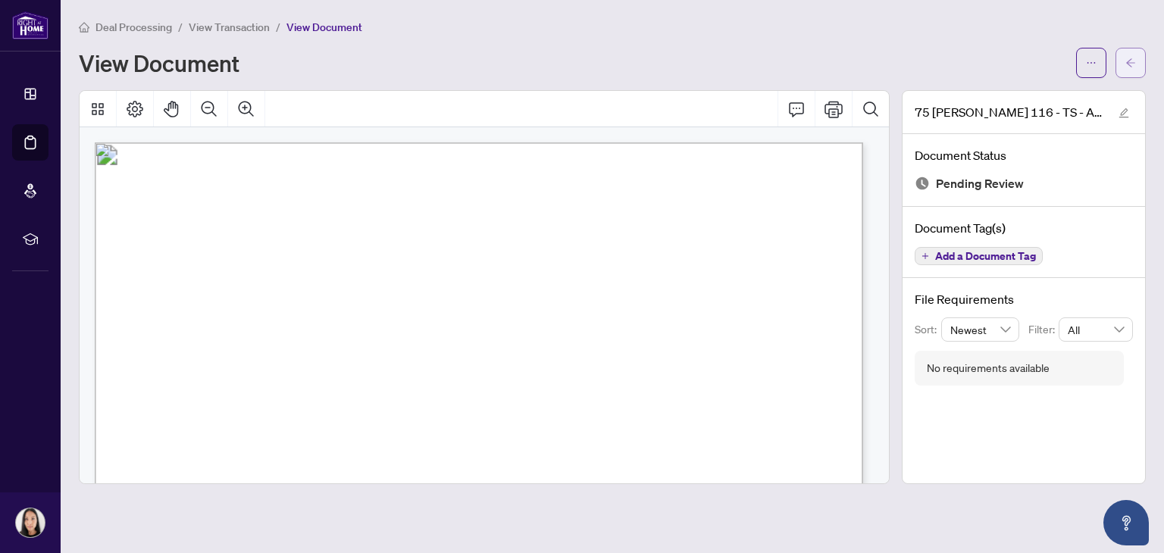 The image size is (1164, 553). I want to click on h4: Document Tag(s), so click(1024, 228).